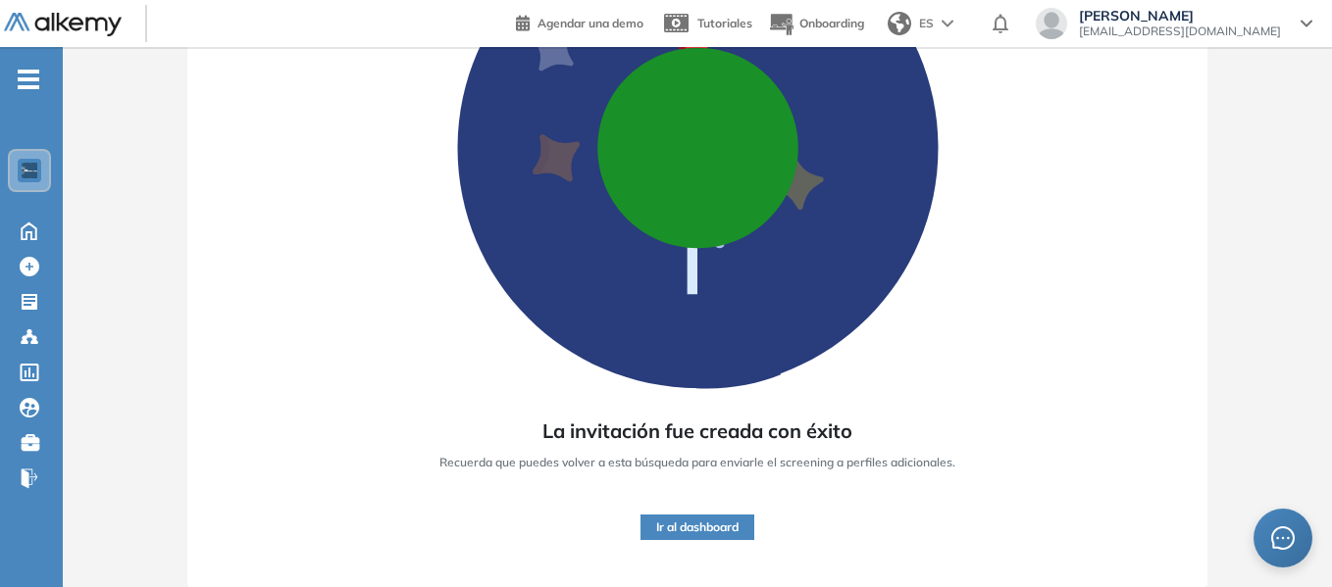  I want to click on button: Onboarding, so click(816, 24).